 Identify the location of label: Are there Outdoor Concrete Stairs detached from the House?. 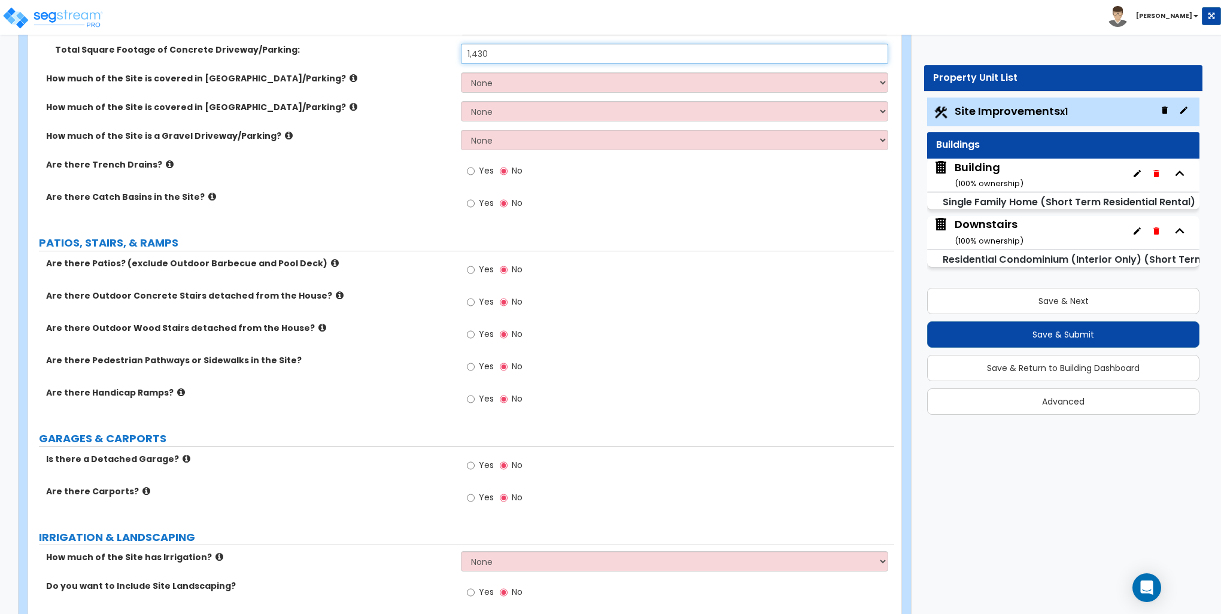
(249, 296).